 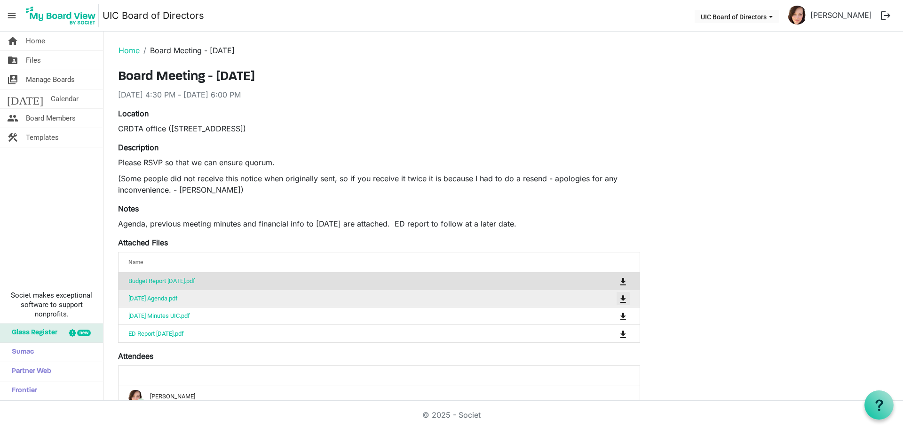 What do you see at coordinates (133, 113) in the screenshot?
I see `label: Location` at bounding box center [133, 113].